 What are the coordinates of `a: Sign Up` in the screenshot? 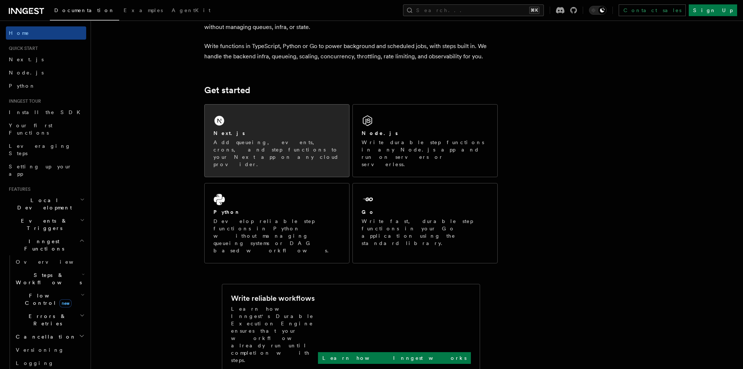 It's located at (713, 10).